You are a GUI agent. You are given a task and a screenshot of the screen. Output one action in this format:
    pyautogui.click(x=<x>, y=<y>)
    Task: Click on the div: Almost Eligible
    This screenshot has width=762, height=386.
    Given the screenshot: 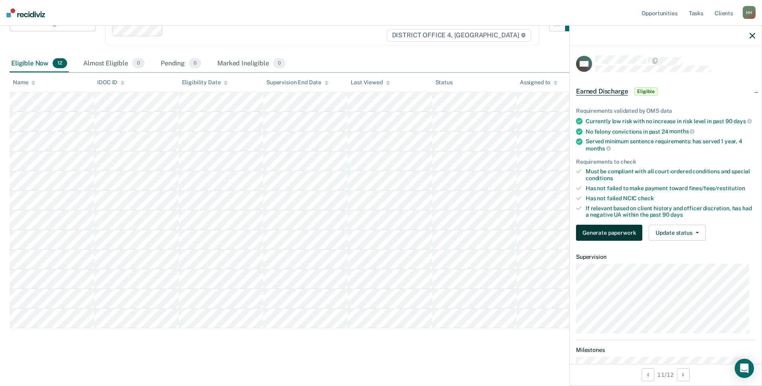 What is the action you would take?
    pyautogui.click(x=114, y=64)
    